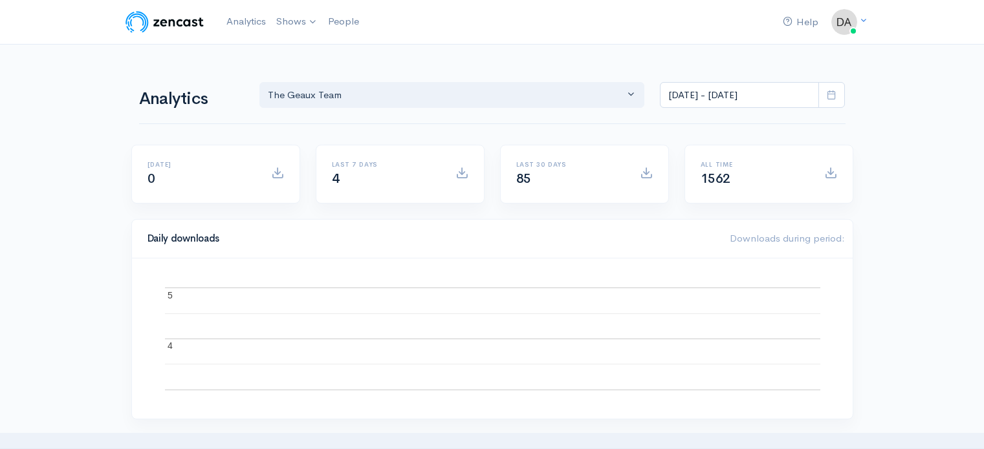 The image size is (984, 449). I want to click on img: ZenCast Logo, so click(164, 22).